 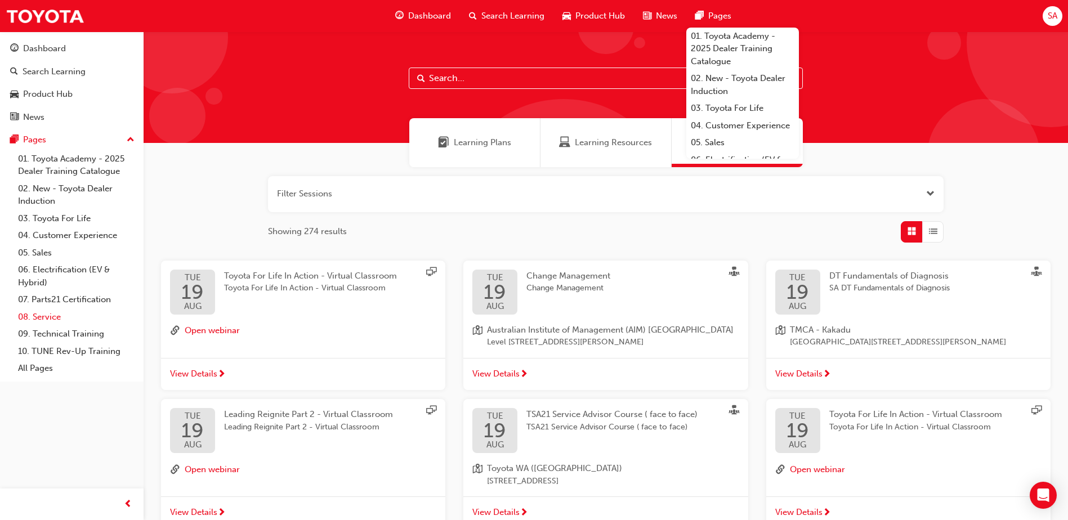 What do you see at coordinates (131, 140) in the screenshot?
I see `span: up-icon` at bounding box center [131, 140].